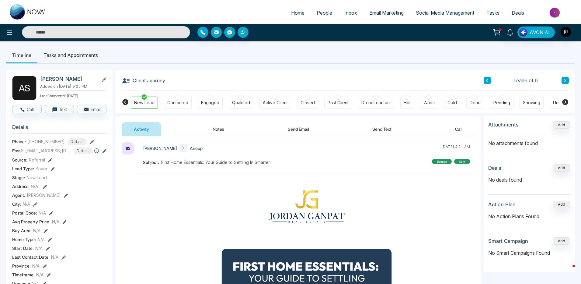 The height and width of the screenshot is (284, 581). What do you see at coordinates (324, 13) in the screenshot?
I see `span: People` at bounding box center [324, 13].